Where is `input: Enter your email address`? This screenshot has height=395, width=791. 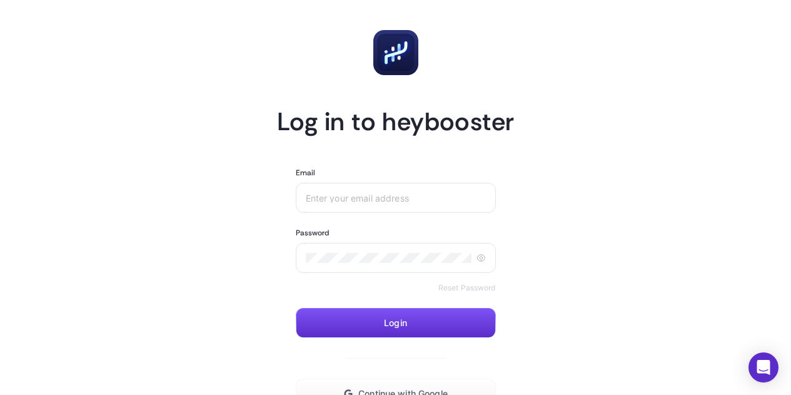
input: Enter your email address is located at coordinates (396, 198).